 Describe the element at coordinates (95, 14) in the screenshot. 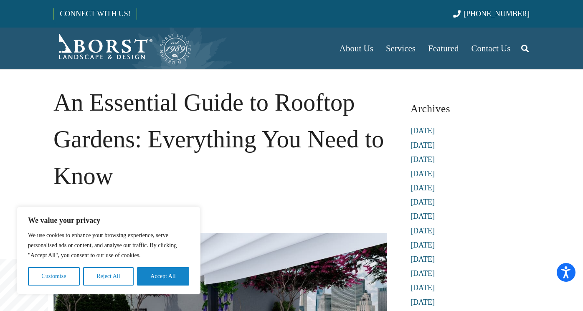

I see `a: CONNECT WITH US!` at that location.